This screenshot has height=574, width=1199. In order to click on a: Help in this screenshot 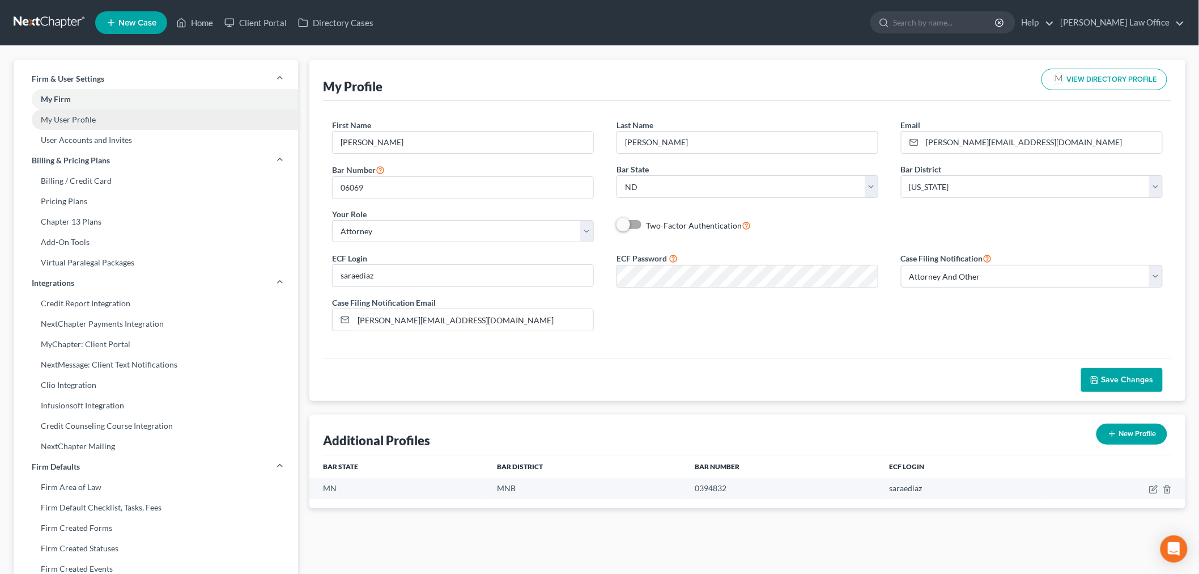, I will do `click(1035, 23)`.